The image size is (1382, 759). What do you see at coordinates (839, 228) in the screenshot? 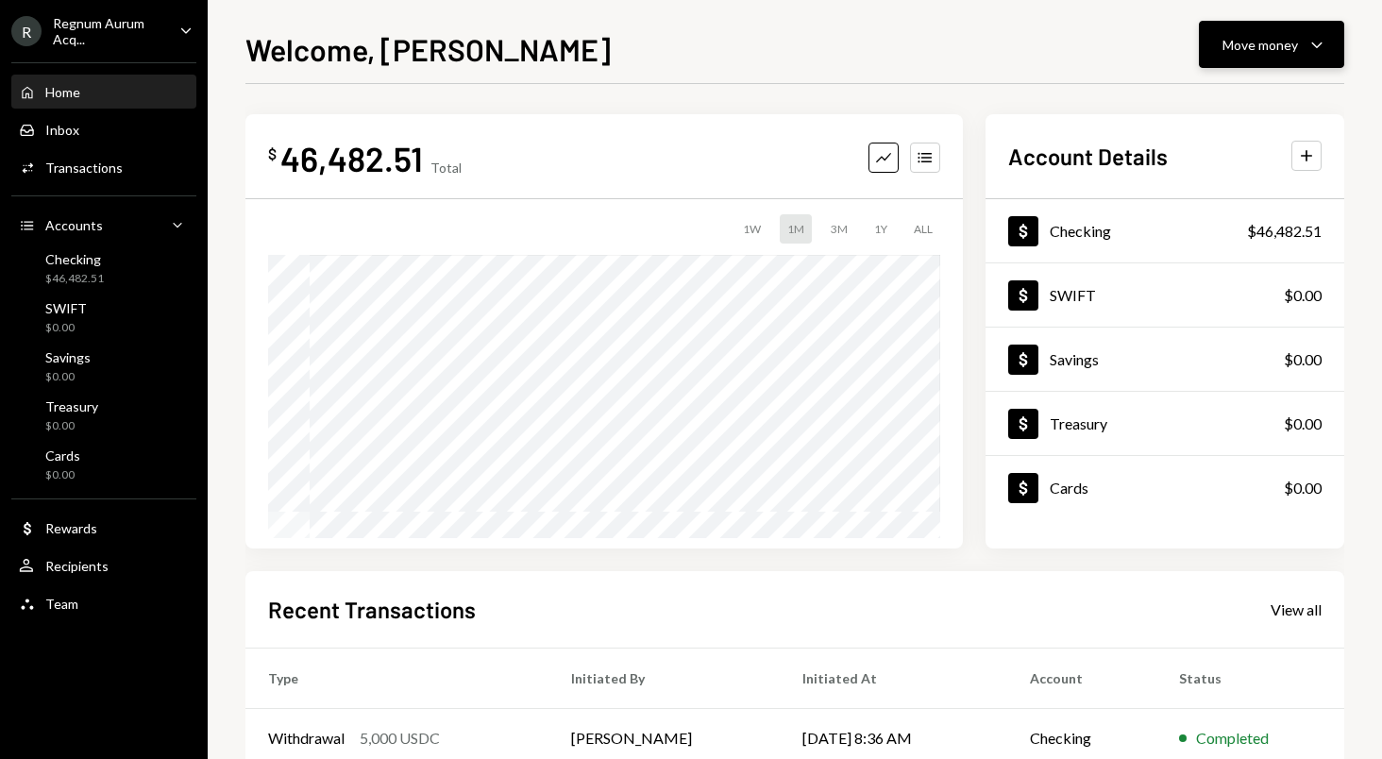
I see `div: 3M` at bounding box center [839, 228].